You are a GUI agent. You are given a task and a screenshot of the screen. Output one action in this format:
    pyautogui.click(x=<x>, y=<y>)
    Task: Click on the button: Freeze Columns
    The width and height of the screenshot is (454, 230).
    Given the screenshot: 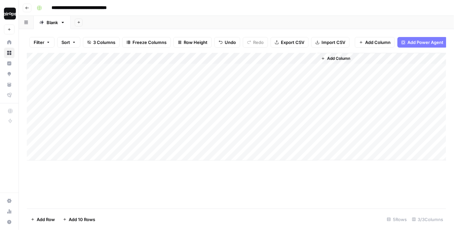 What is the action you would take?
    pyautogui.click(x=146, y=42)
    